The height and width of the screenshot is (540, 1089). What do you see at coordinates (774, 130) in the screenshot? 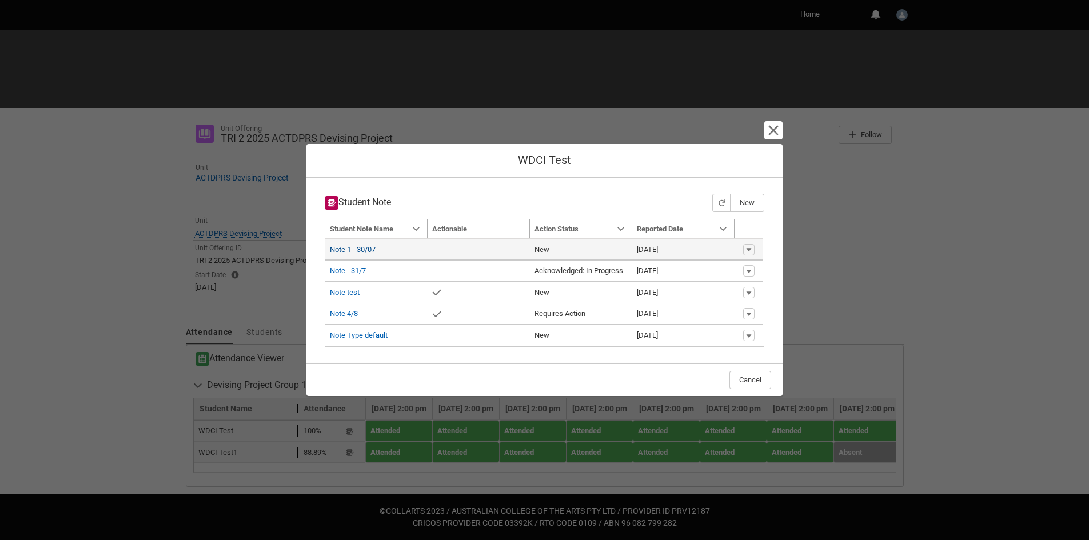
I see `button: Cancel and close` at bounding box center [774, 130].